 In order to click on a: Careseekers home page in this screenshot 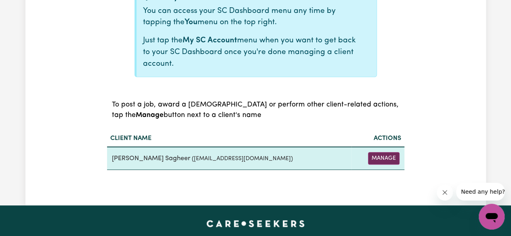, I will do `click(255, 223)`.